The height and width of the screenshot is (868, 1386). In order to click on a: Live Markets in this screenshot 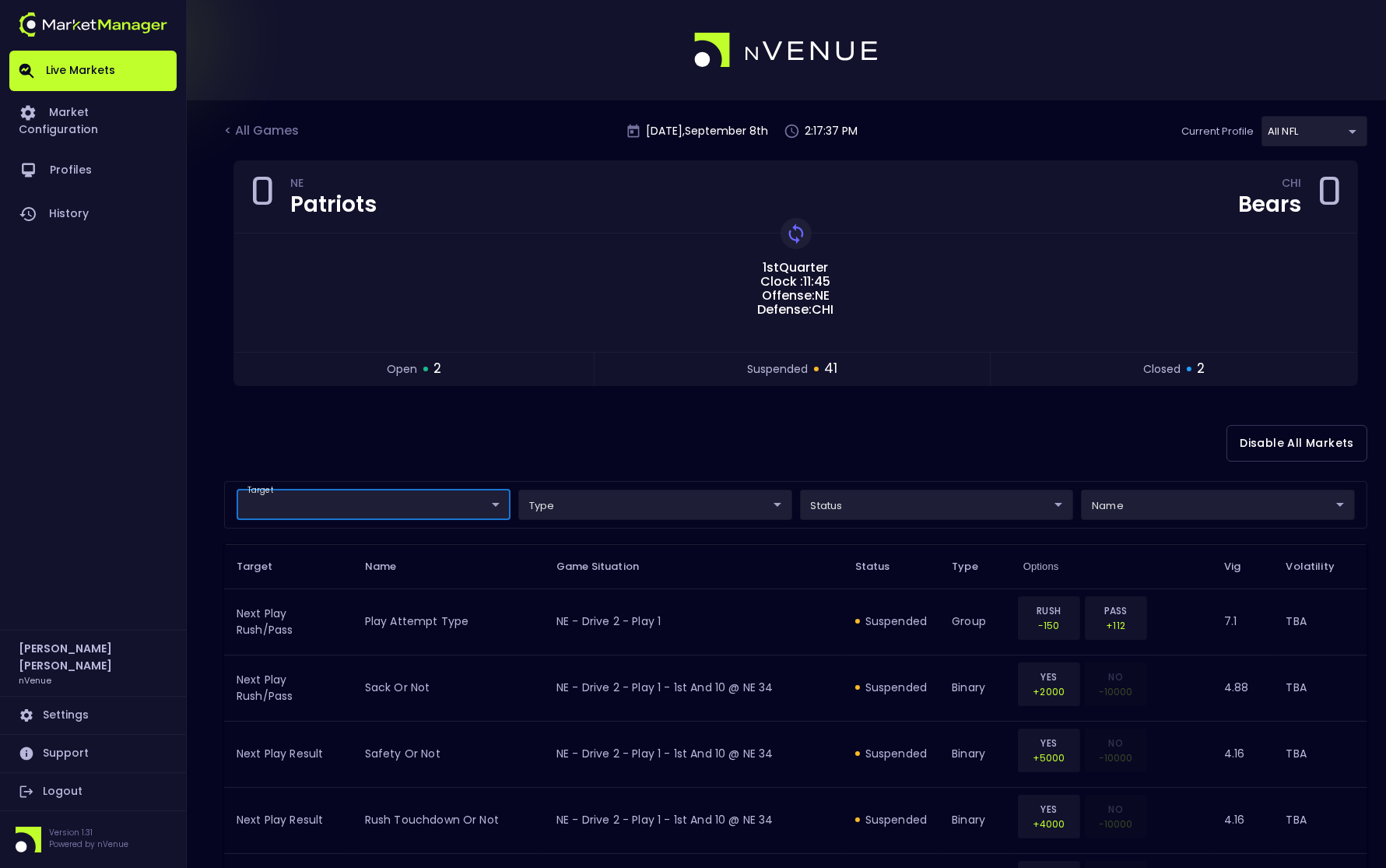, I will do `click(93, 71)`.